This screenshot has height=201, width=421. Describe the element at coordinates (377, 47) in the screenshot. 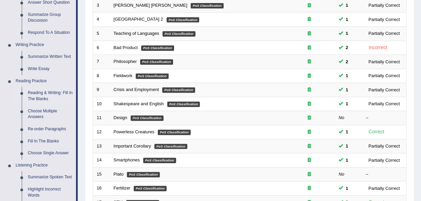

I see `div: Incorrect` at that location.